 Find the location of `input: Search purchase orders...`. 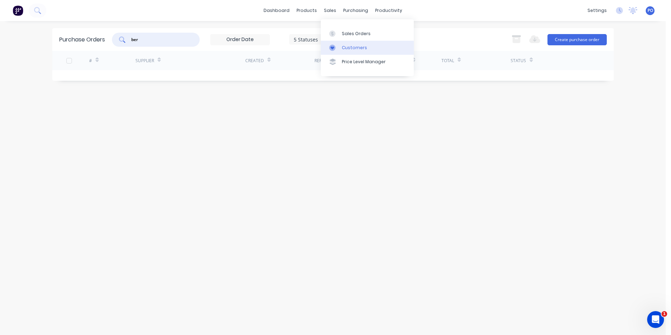

input: Search purchase orders... is located at coordinates (160, 40).